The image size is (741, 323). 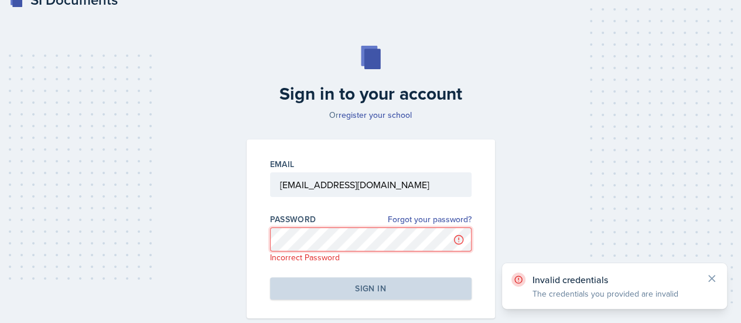 What do you see at coordinates (615, 280) in the screenshot?
I see `p: Invalid credentials` at bounding box center [615, 280].